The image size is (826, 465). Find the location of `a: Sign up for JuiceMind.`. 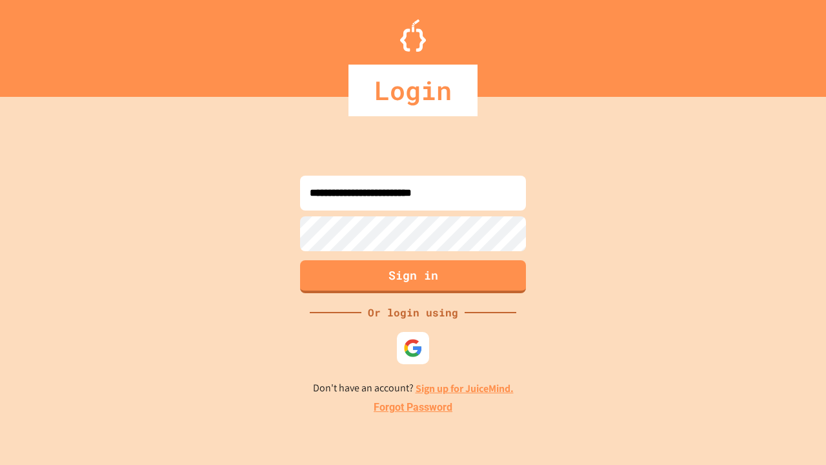

a: Sign up for JuiceMind. is located at coordinates (465, 388).